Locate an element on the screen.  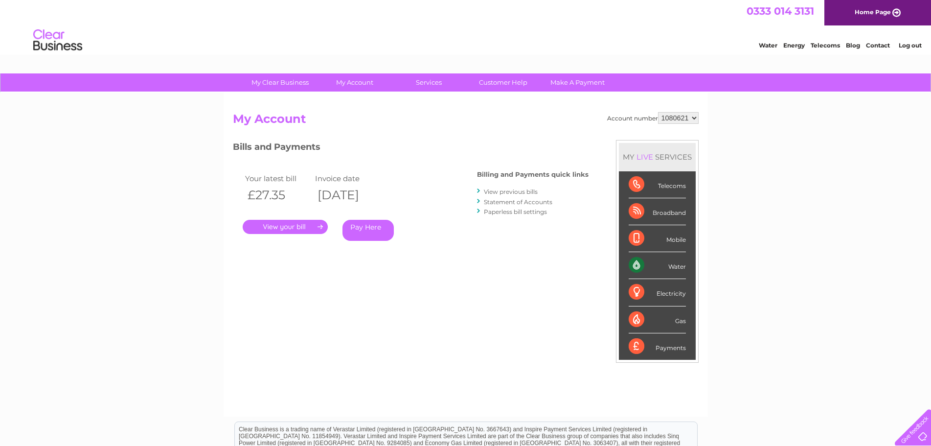
div: LIVE is located at coordinates (645, 157).